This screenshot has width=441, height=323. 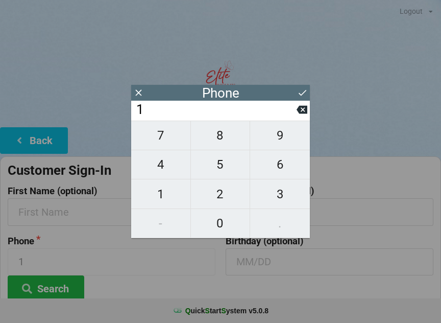 What do you see at coordinates (161, 193) in the screenshot?
I see `button: 1` at bounding box center [161, 193].